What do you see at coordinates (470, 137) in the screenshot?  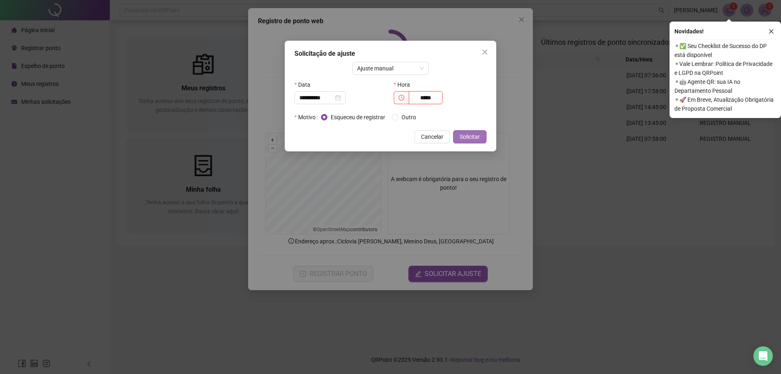 I see `button: Solicitar` at bounding box center [470, 137].